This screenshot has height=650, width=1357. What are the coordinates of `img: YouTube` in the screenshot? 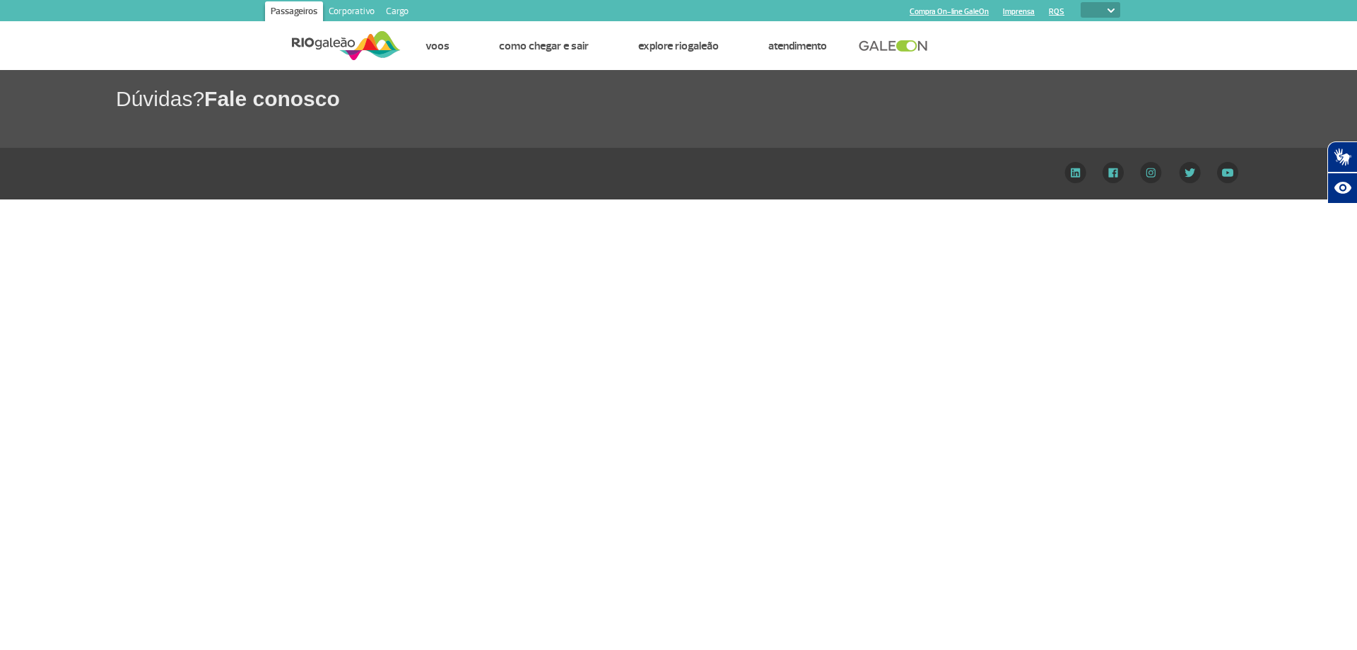 It's located at (1228, 172).